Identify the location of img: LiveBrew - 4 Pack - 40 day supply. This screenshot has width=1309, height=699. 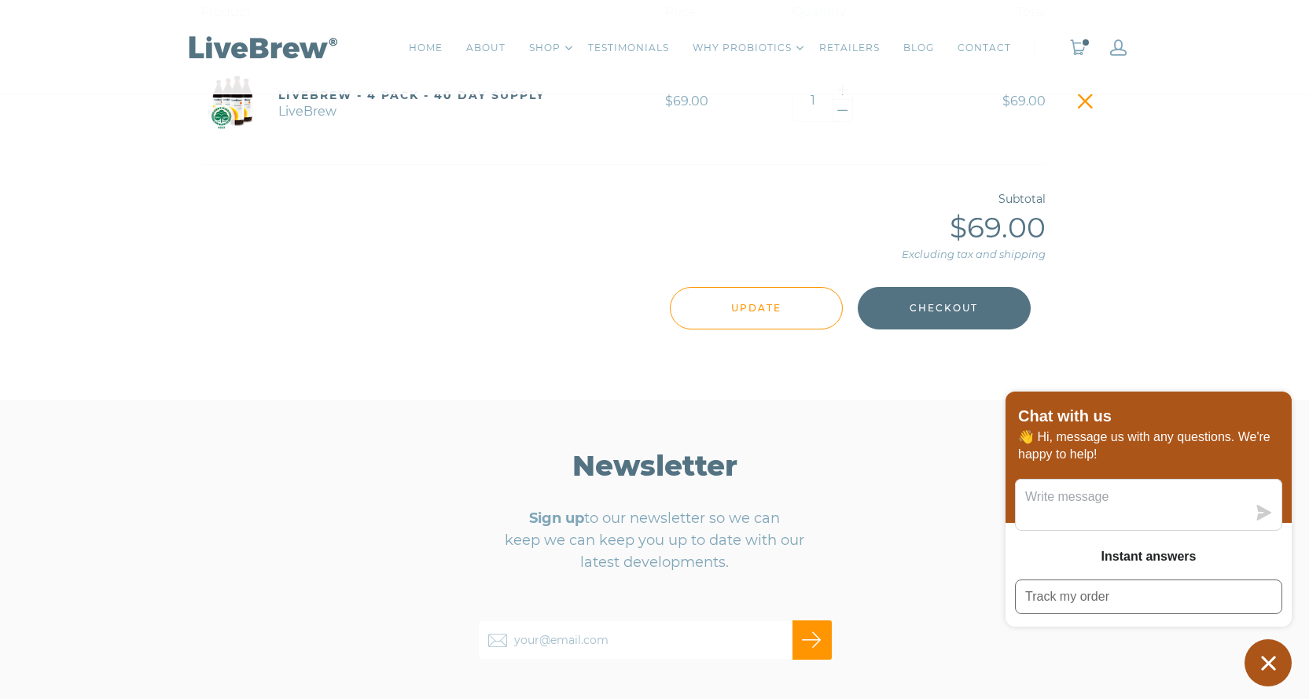
(232, 101).